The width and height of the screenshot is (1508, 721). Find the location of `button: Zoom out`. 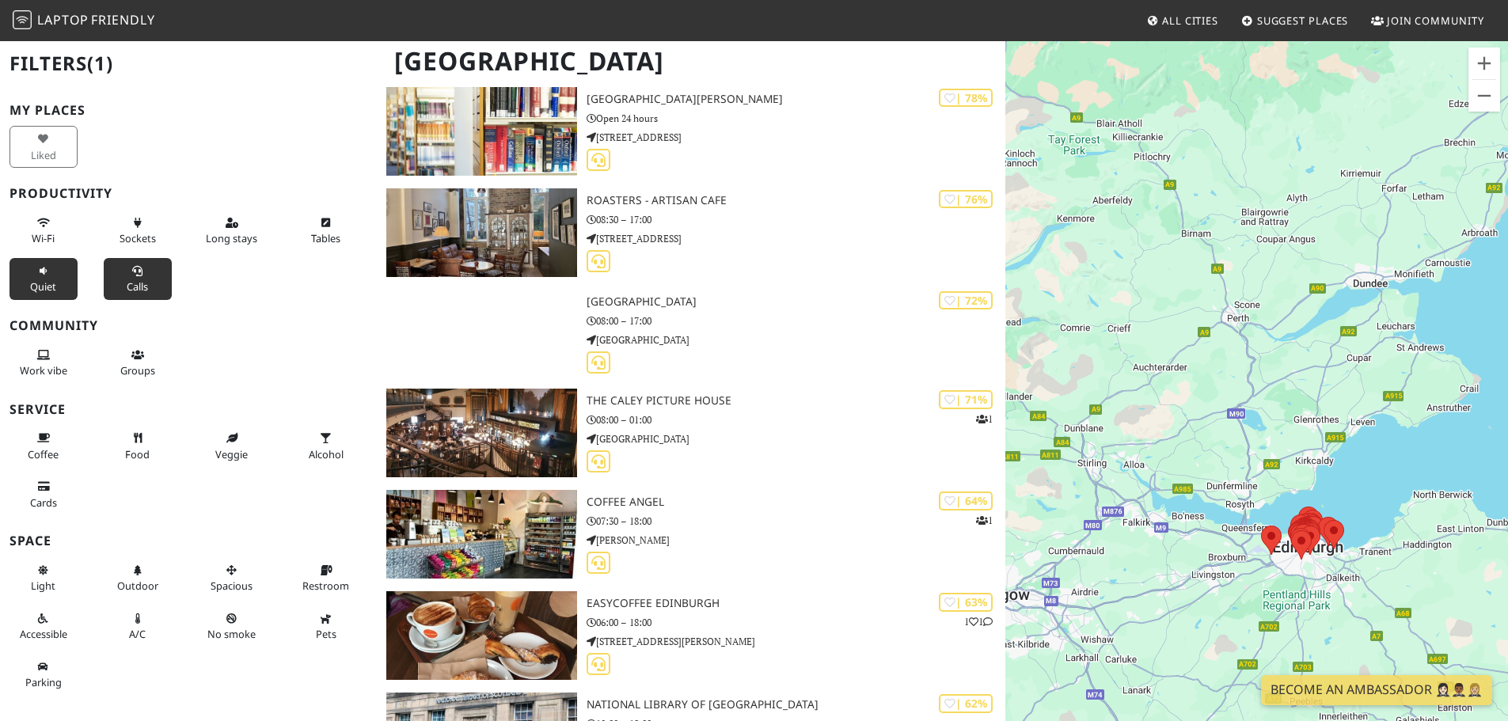

button: Zoom out is located at coordinates (1485, 96).